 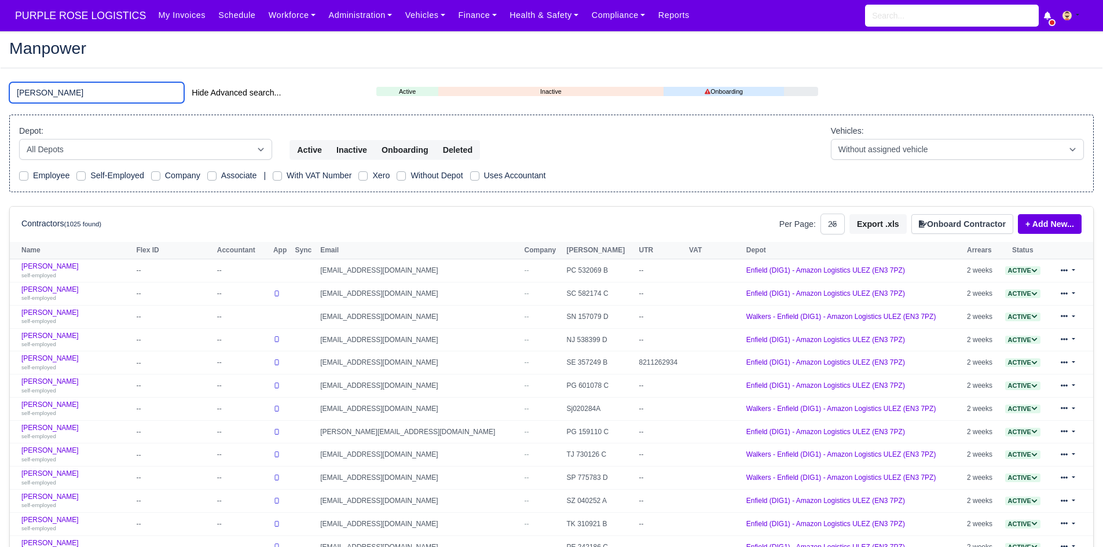 I want to click on button: Export .xls, so click(x=878, y=224).